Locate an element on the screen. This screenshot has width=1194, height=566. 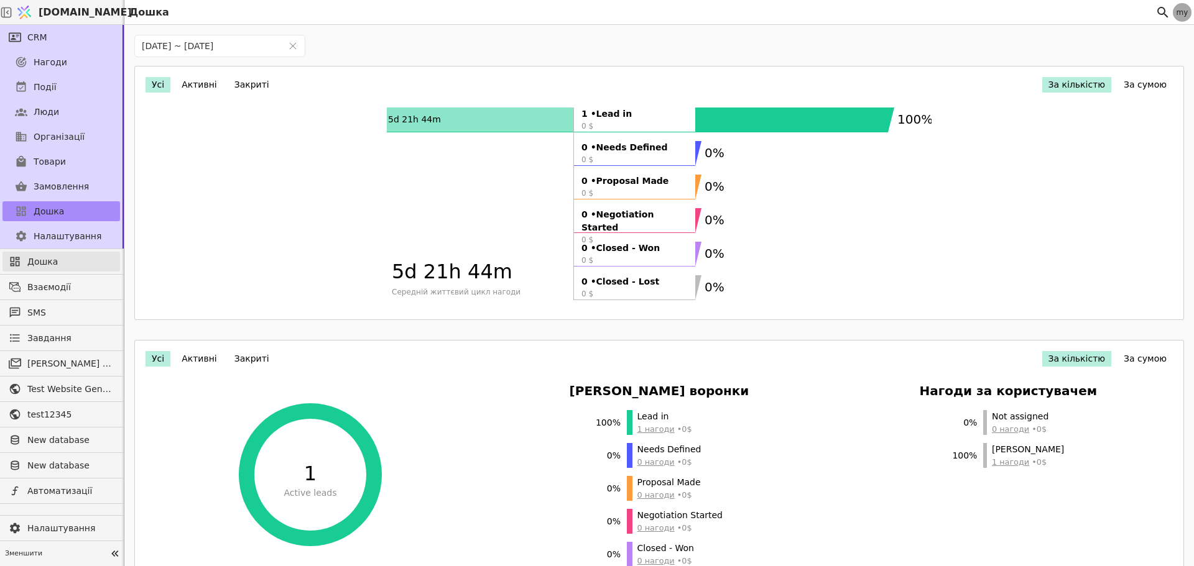
strong: 0 • Proposal Made is located at coordinates (634, 181).